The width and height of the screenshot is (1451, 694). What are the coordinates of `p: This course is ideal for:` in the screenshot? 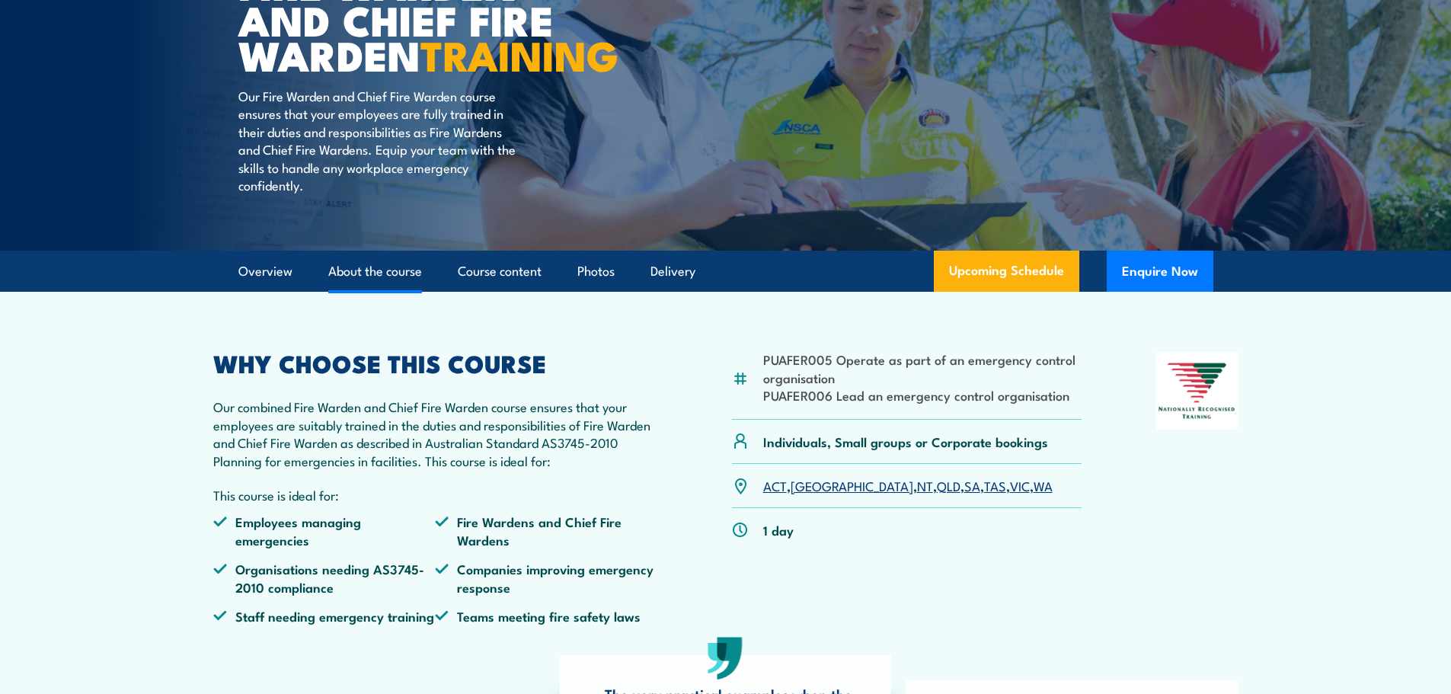 It's located at (436, 494).